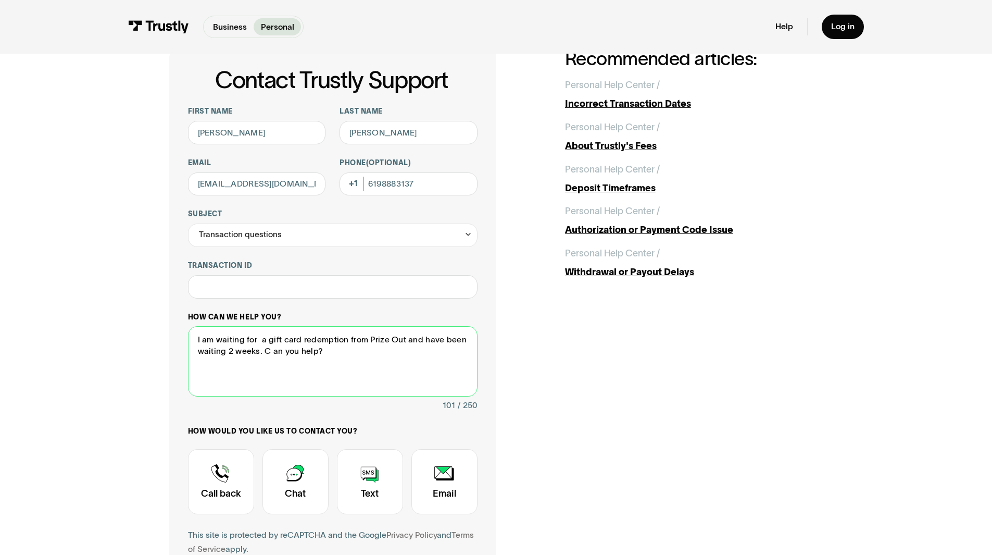 This screenshot has height=555, width=992. I want to click on label: Subject, so click(333, 214).